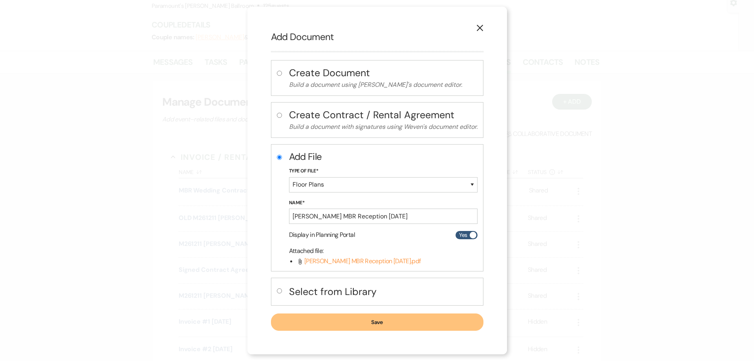  Describe the element at coordinates (383, 291) in the screenshot. I see `h4: Select from Library` at that location.